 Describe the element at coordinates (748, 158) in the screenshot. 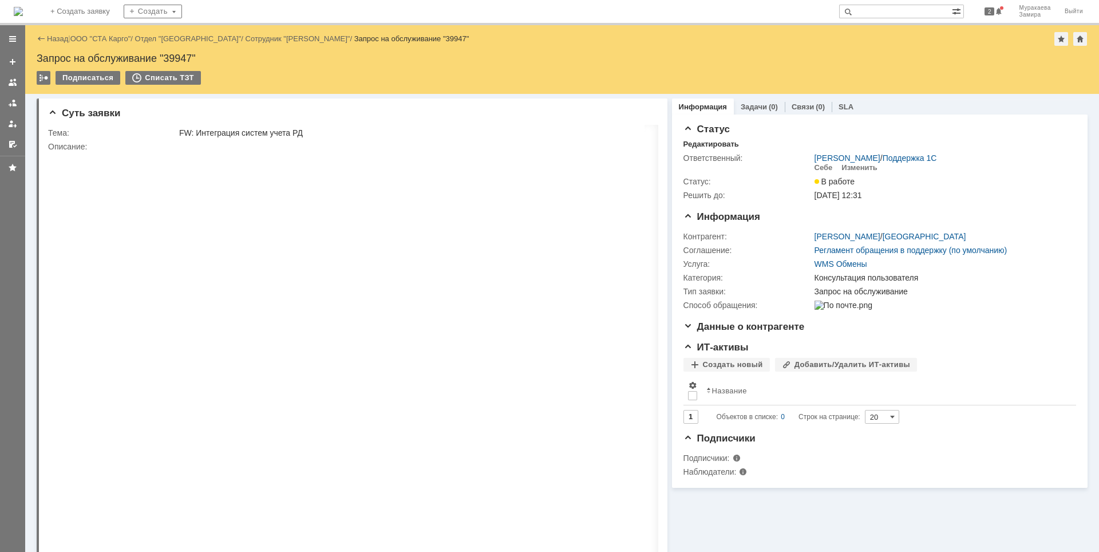

I see `div: Ответственный:` at that location.